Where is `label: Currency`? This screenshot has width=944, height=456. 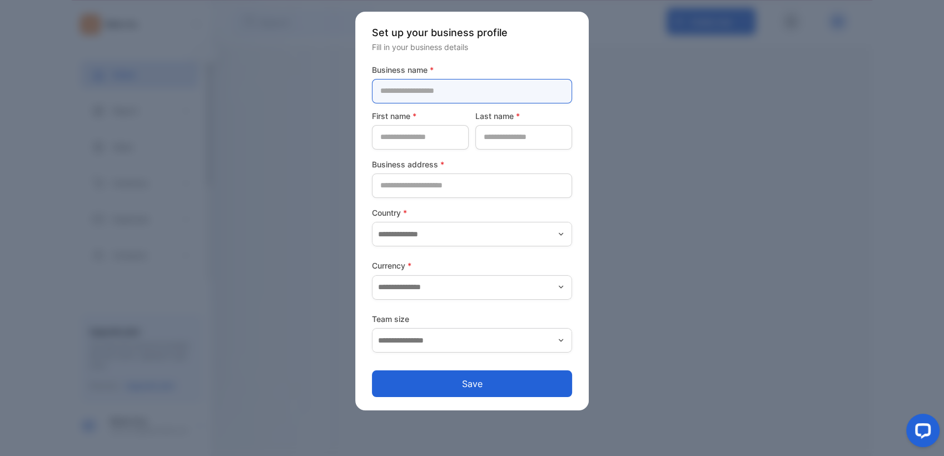 label: Currency is located at coordinates (472, 265).